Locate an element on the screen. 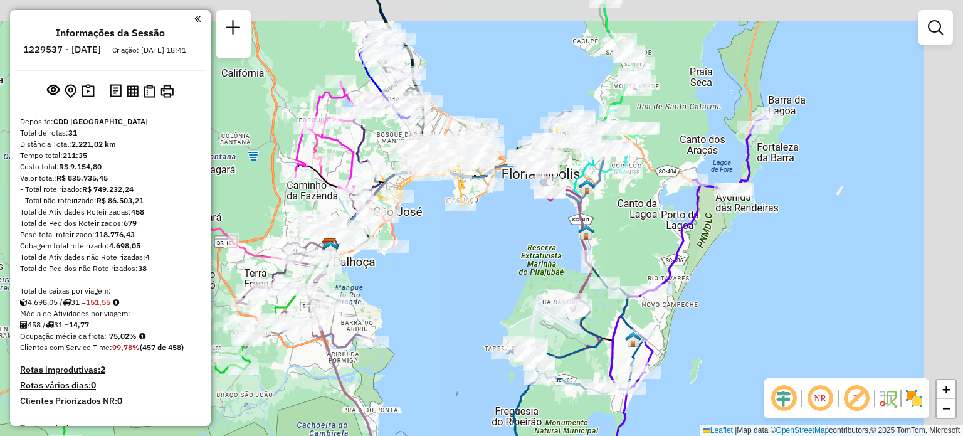 This screenshot has height=436, width=963. a: Nova sessão e pesquisa is located at coordinates (233, 29).